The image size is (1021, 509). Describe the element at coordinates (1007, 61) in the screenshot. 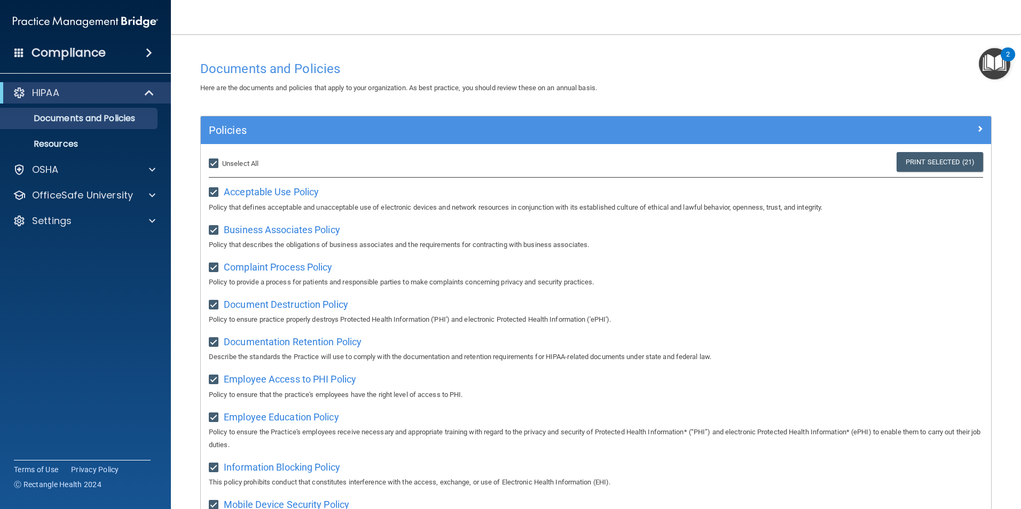

I see `div: 2` at that location.